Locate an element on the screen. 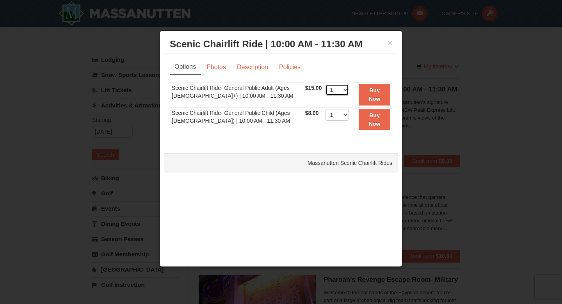  h3: Scenic Chairlift Ride | 10:00 AM - 11:30 AM is located at coordinates (281, 44).